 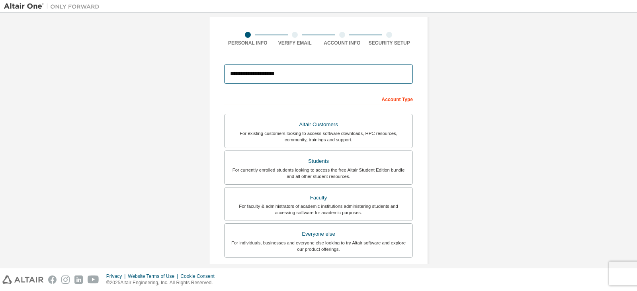 What do you see at coordinates (319, 99) in the screenshot?
I see `div: Account Type` at bounding box center [319, 99].